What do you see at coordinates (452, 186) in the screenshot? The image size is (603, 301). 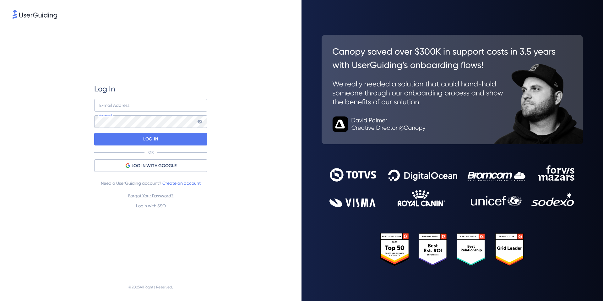 I see `img: 9302ce2ac39453076f5bc0f2f2ca889b.svg` at bounding box center [452, 186].